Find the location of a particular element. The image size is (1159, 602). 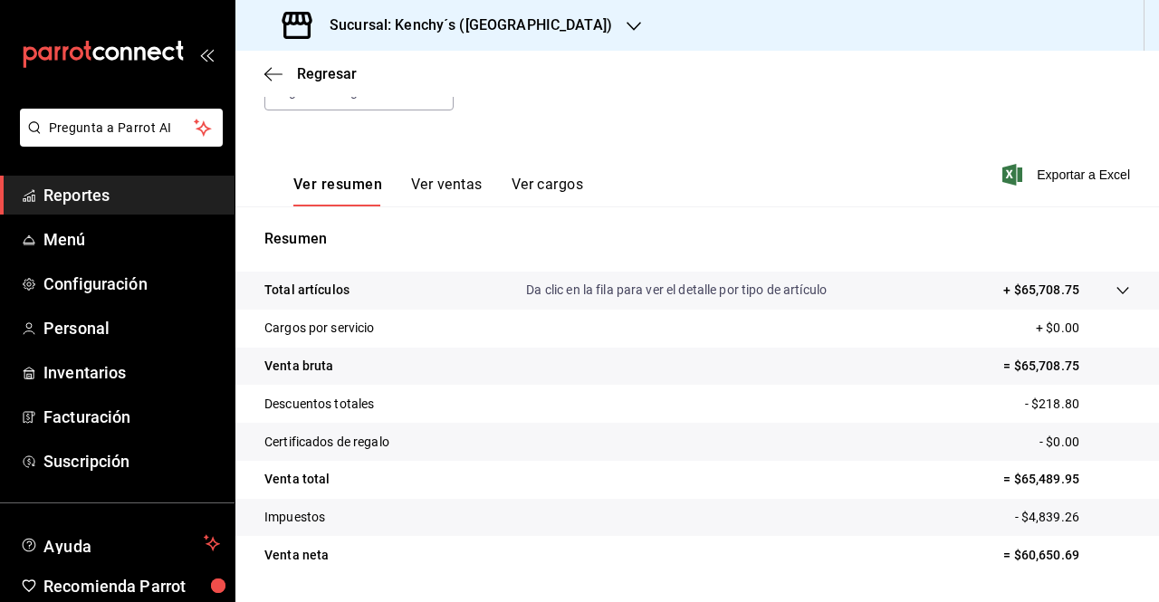

span: Inventarios is located at coordinates (131, 372).